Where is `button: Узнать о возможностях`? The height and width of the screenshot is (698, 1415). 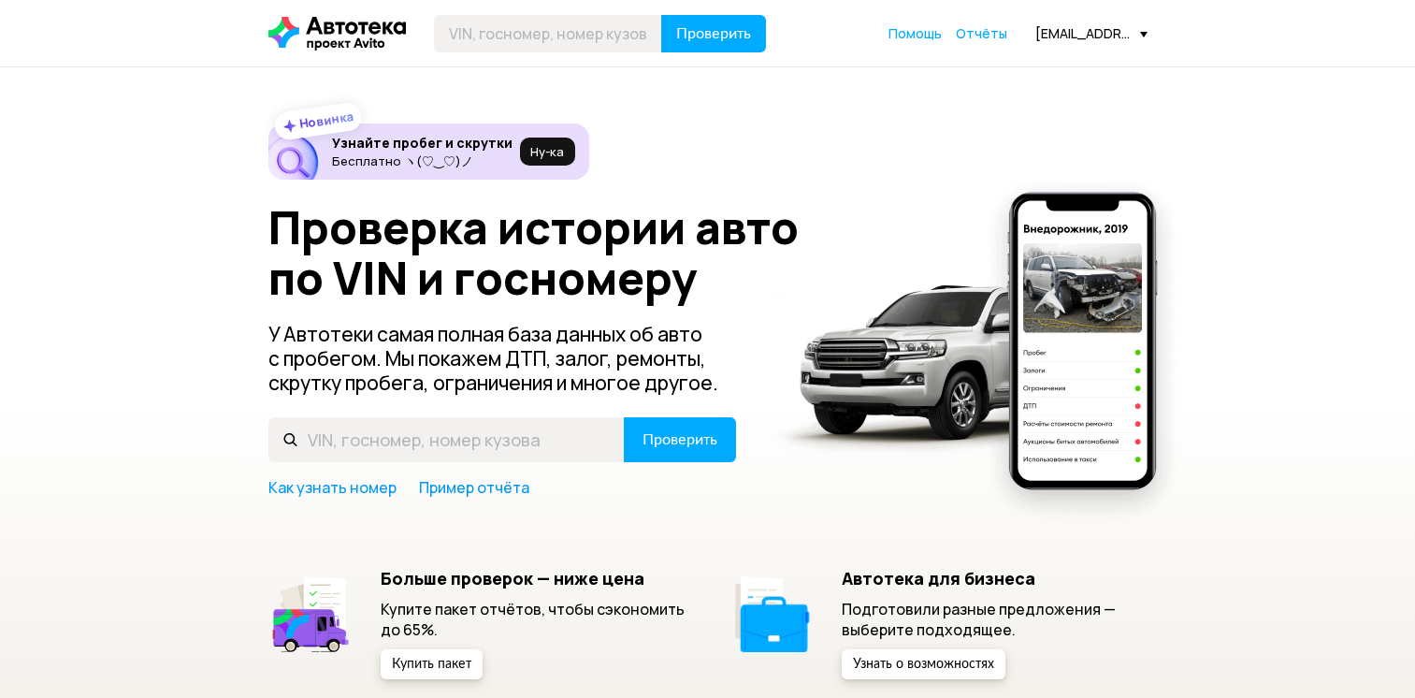 button: Узнать о возможностях is located at coordinates (923, 664).